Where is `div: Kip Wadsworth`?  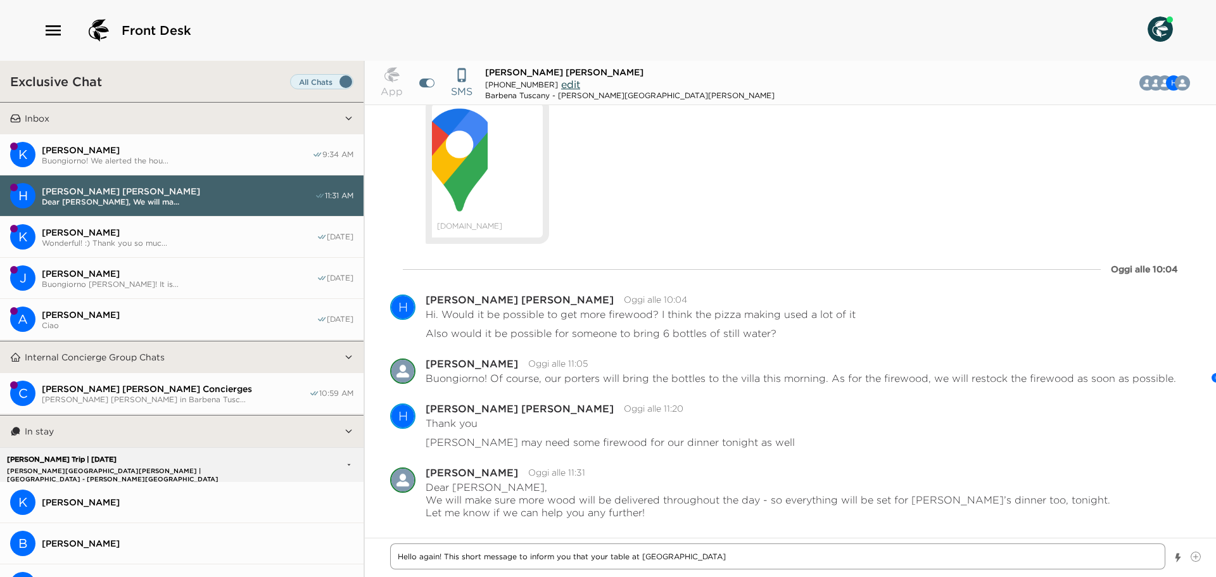 div: Kip Wadsworth is located at coordinates (23, 154).